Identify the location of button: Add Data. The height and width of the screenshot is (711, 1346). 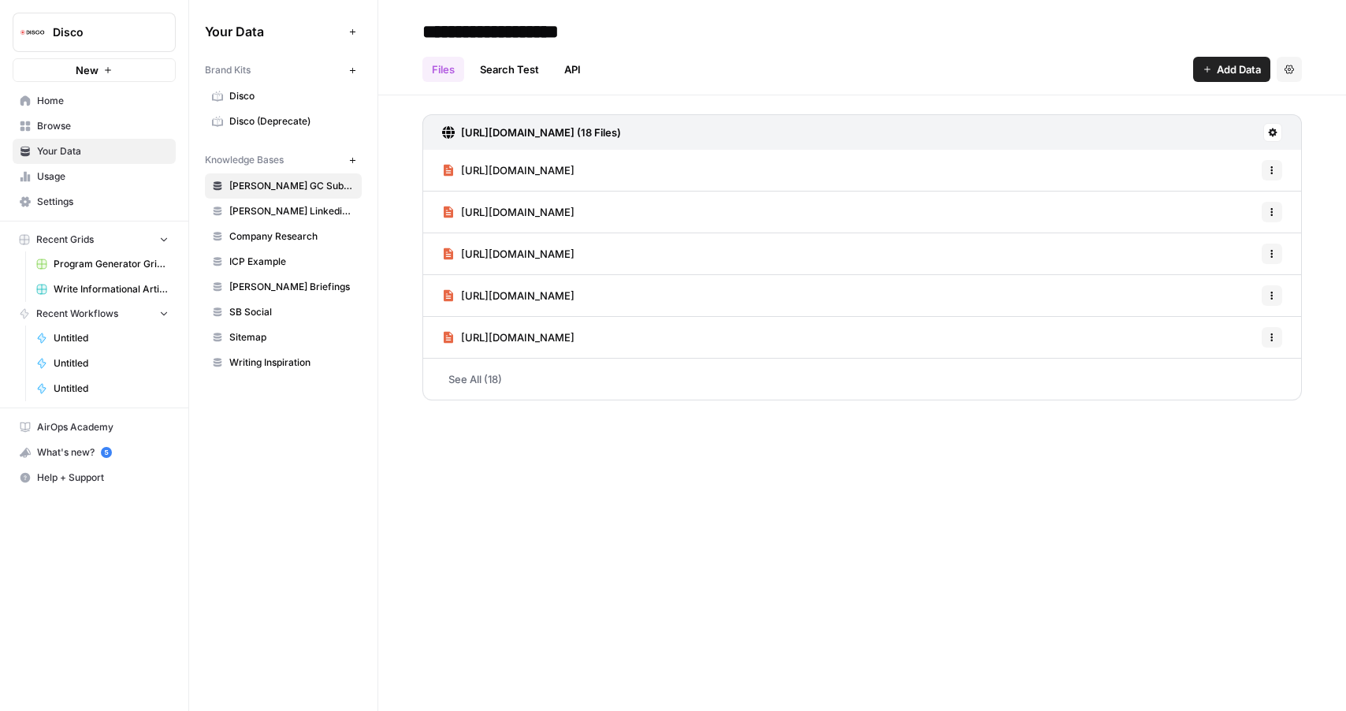
(1232, 69).